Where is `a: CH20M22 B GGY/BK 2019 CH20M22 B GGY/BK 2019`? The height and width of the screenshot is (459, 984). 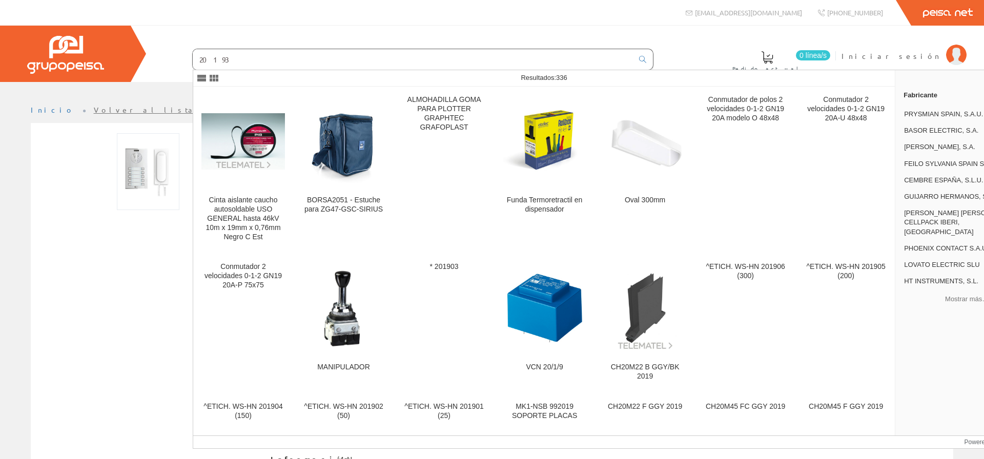
a: CH20M22 B GGY/BK 2019 CH20M22 B GGY/BK 2019 is located at coordinates (645, 323).